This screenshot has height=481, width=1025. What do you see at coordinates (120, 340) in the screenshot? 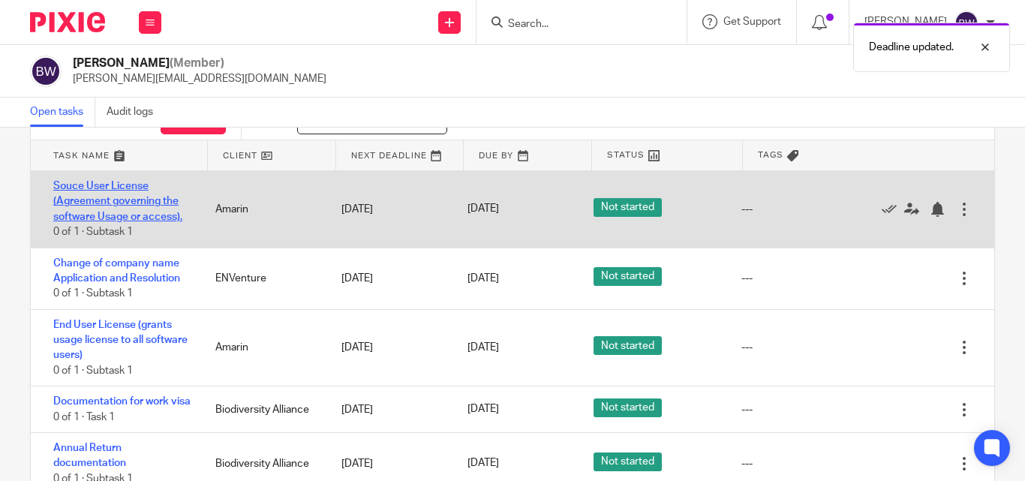
I see `a: End User License (grants usage license to all software users)` at bounding box center [120, 340].